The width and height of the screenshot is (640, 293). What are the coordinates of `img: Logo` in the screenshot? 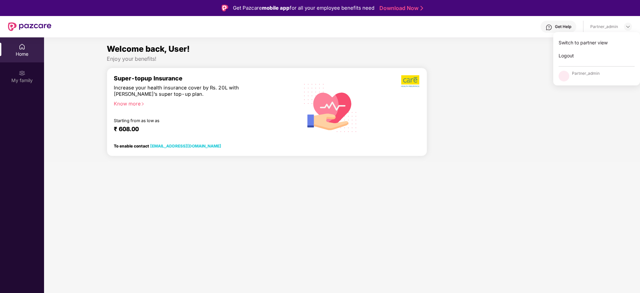 It's located at (225, 8).